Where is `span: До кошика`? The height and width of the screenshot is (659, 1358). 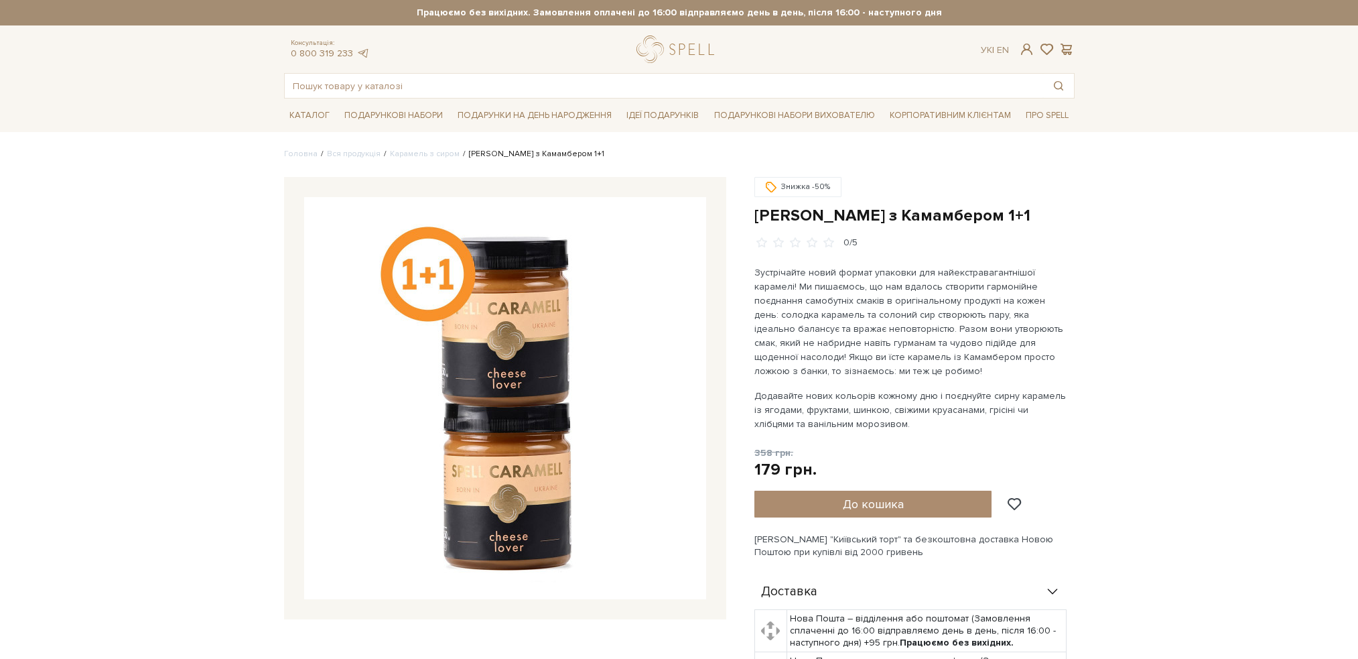
span: До кошика is located at coordinates (873, 504).